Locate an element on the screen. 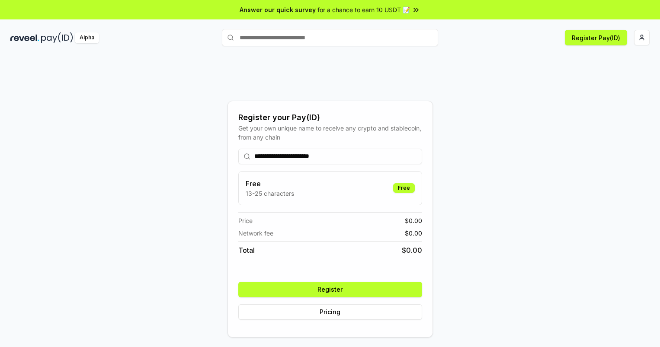 This screenshot has width=660, height=347. button: Pricing is located at coordinates (330, 312).